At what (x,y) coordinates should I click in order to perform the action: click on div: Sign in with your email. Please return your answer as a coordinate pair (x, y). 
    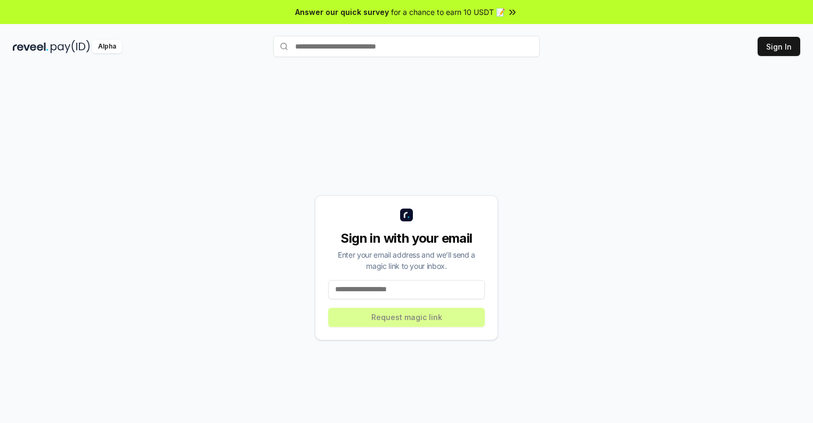
    Looking at the image, I should click on (407, 238).